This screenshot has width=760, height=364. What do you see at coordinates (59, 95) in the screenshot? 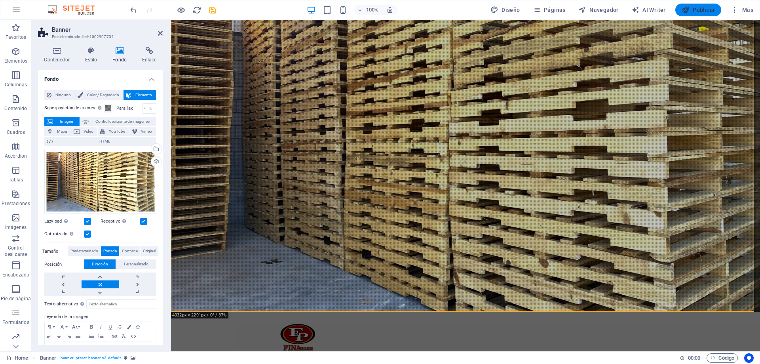
I see `button: Ninguno` at bounding box center [59, 95].